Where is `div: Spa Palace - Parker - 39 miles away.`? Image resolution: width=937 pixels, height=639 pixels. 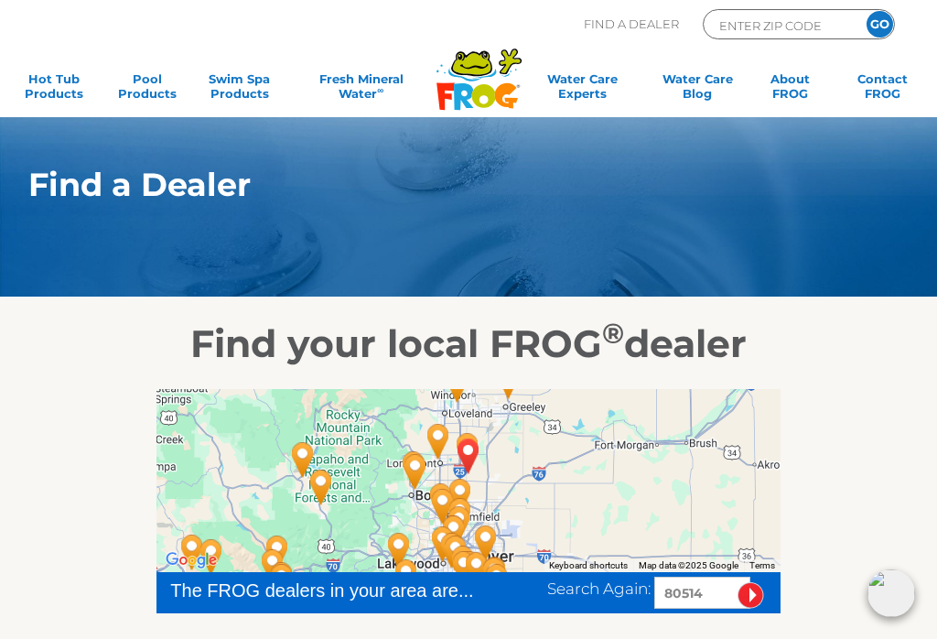 div: Spa Palace - Parker - 39 miles away. is located at coordinates (494, 575).